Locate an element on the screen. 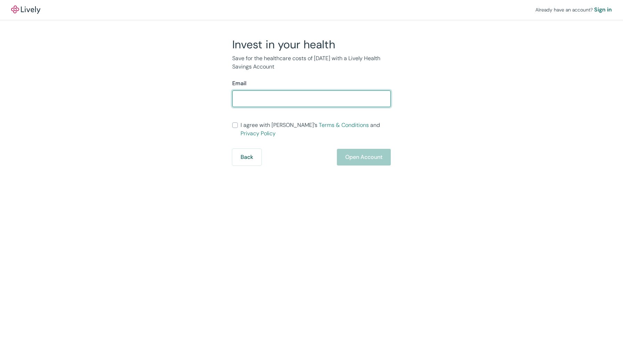  img: Lively is located at coordinates (26, 10).